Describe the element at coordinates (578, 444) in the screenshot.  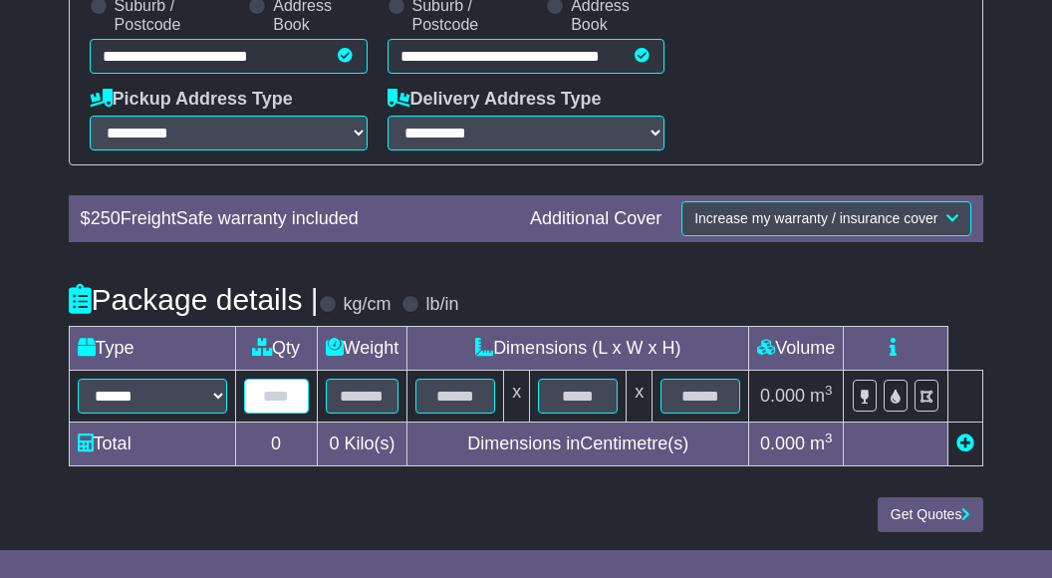
I see `td: Dimensions in Centimetre(s)` at that location.